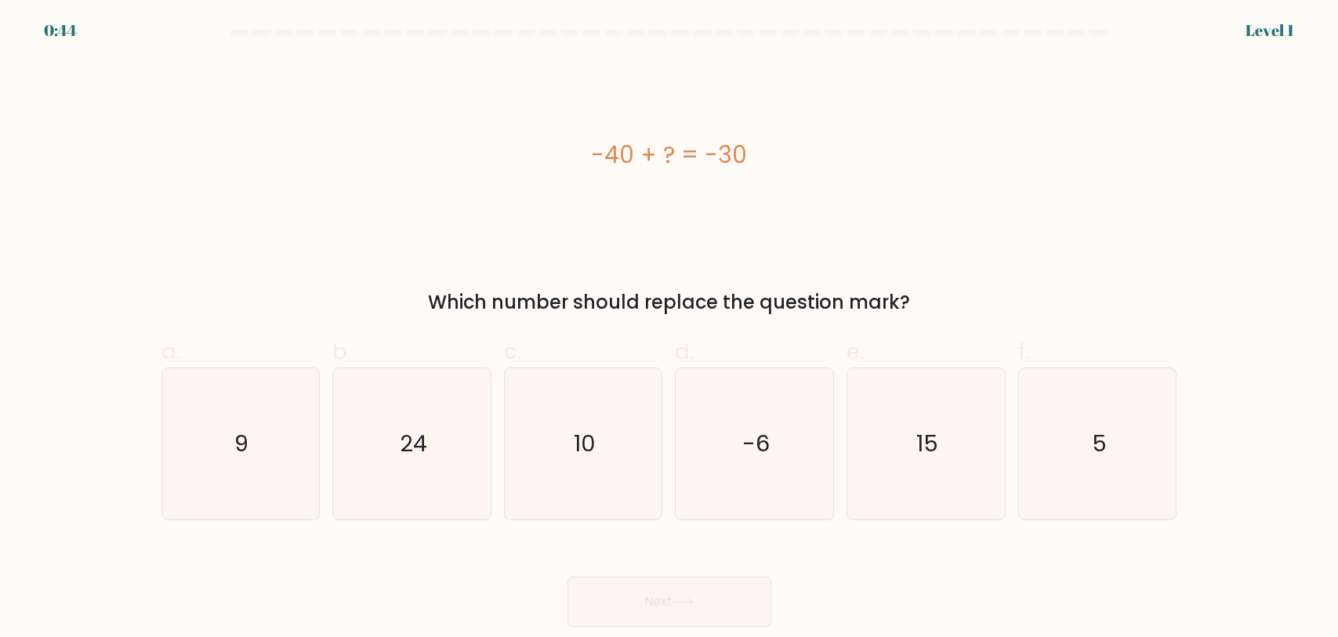  What do you see at coordinates (855, 351) in the screenshot?
I see `span: e.` at bounding box center [855, 351].